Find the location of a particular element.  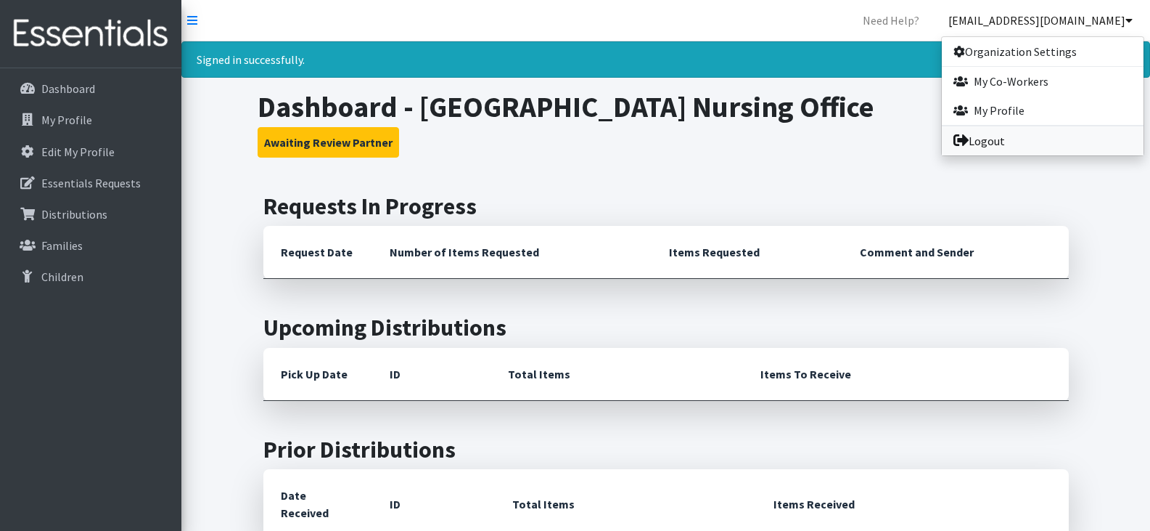

th: ID is located at coordinates (431, 374).